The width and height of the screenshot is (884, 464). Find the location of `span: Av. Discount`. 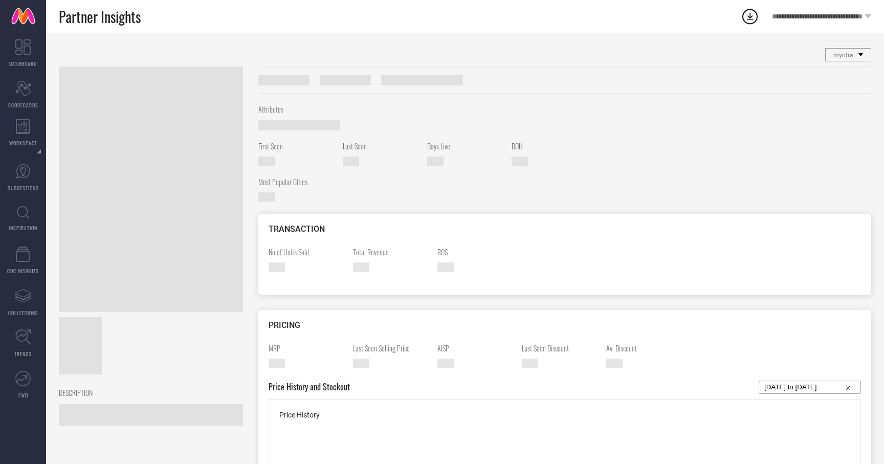

span: Av. Discount is located at coordinates (645, 348).